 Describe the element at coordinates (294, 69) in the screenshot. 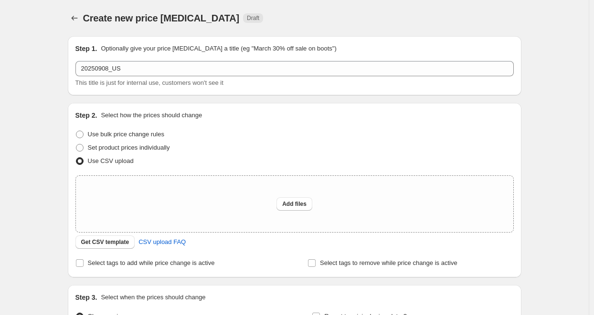

I see `input: 30% off holiday sale` at that location.